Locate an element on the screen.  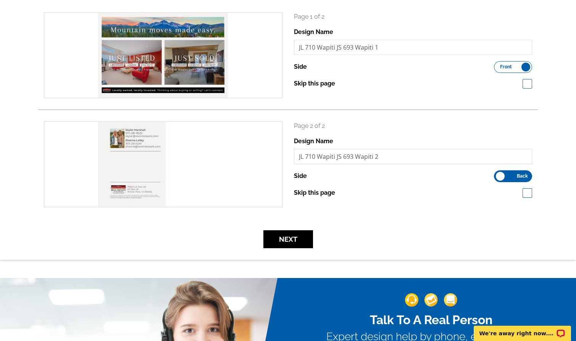
h2: Talk To A Real Person is located at coordinates (432, 320).